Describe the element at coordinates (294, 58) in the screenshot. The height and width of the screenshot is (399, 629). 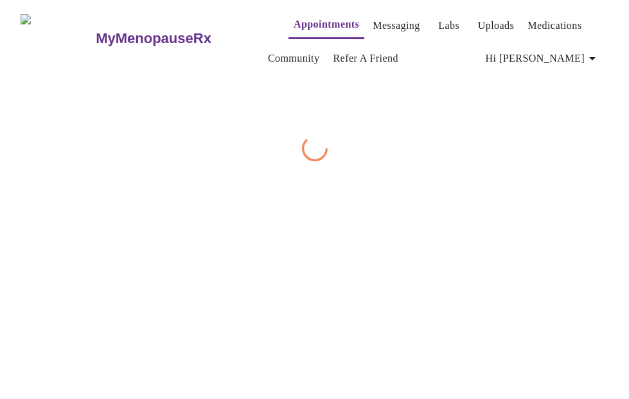
I see `a: Community` at that location.